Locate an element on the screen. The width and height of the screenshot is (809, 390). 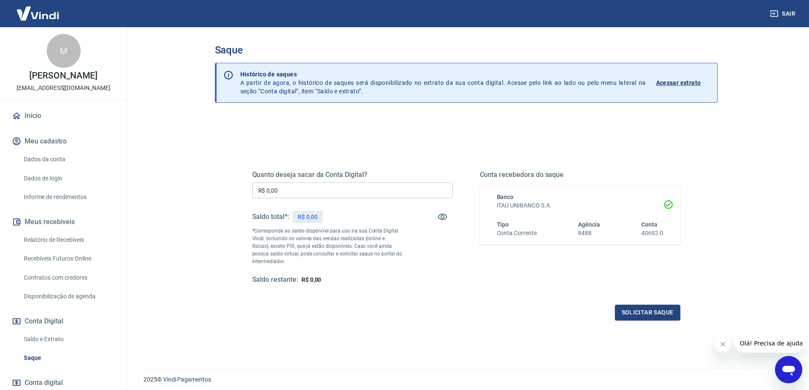
a: Acessar extrato is located at coordinates (683, 83).